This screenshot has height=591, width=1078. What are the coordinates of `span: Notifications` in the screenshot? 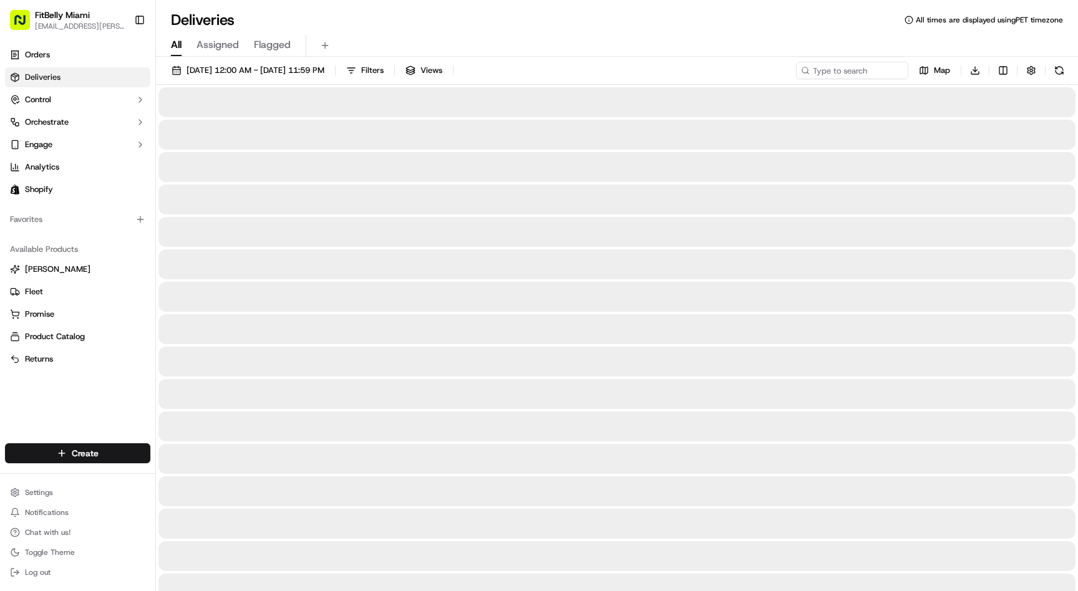 It's located at (47, 513).